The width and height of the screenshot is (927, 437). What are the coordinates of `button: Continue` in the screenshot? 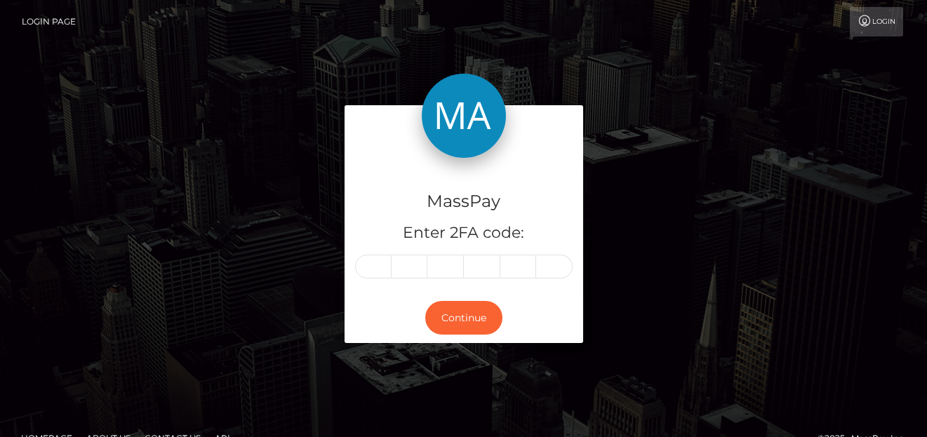 It's located at (464, 318).